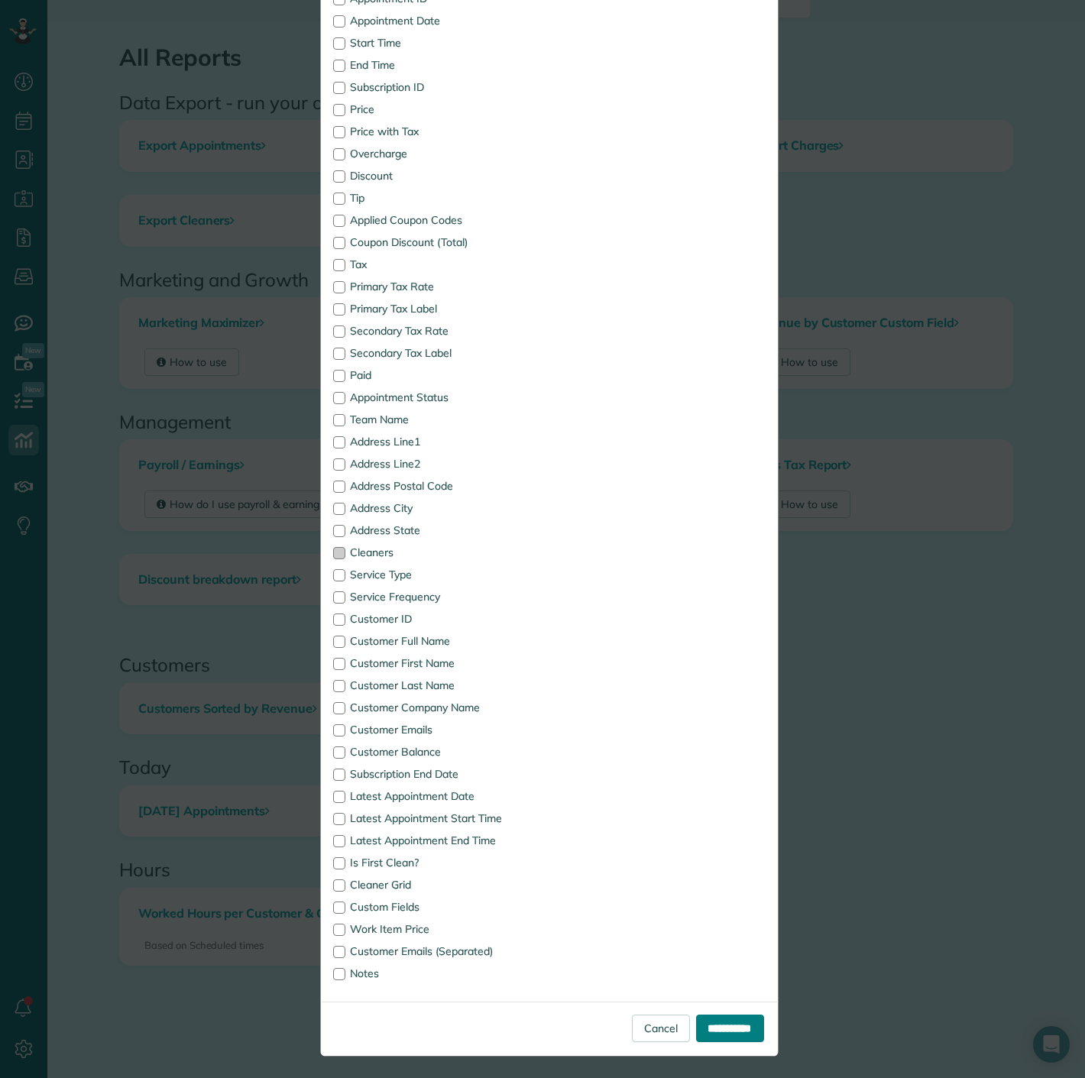 The image size is (1085, 1078). Describe the element at coordinates (435, 353) in the screenshot. I see `label: Secondary Tax Label` at that location.